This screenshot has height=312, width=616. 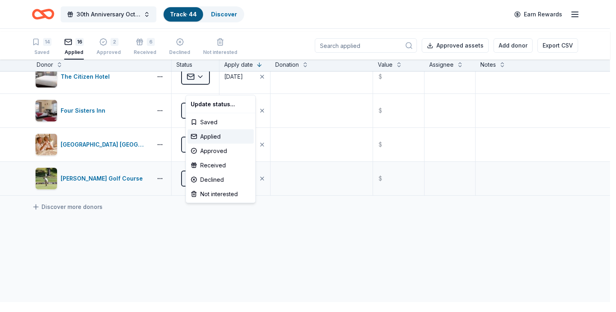 I want to click on div: Not interested, so click(x=221, y=194).